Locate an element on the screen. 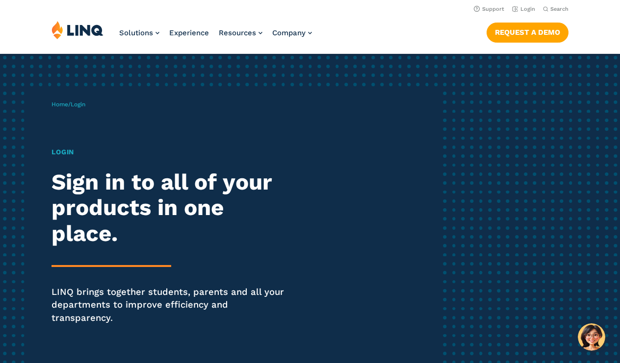 Image resolution: width=620 pixels, height=363 pixels. nav: Button Navigation is located at coordinates (527, 31).